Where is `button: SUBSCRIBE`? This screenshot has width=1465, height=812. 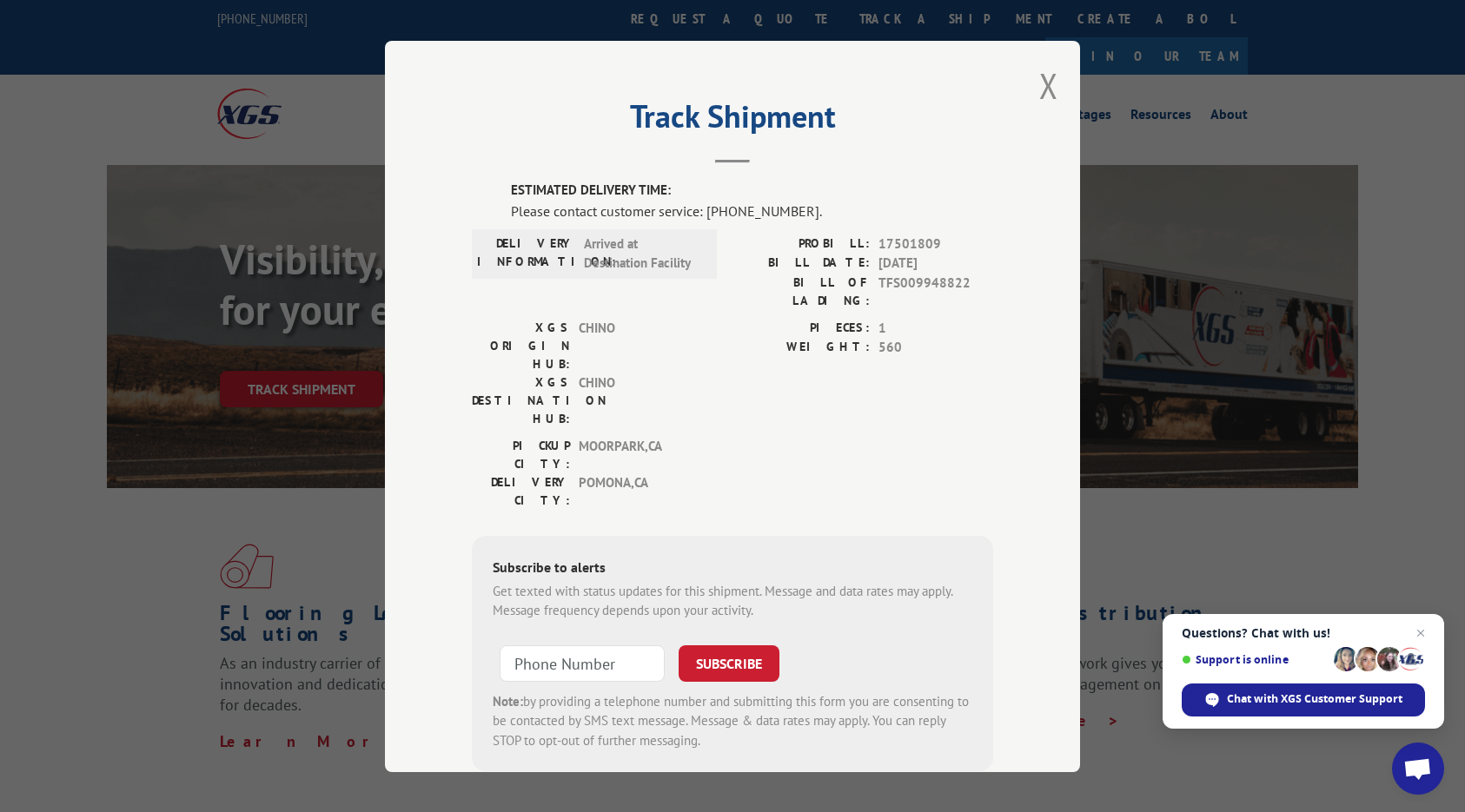 button: SUBSCRIBE is located at coordinates (729, 662).